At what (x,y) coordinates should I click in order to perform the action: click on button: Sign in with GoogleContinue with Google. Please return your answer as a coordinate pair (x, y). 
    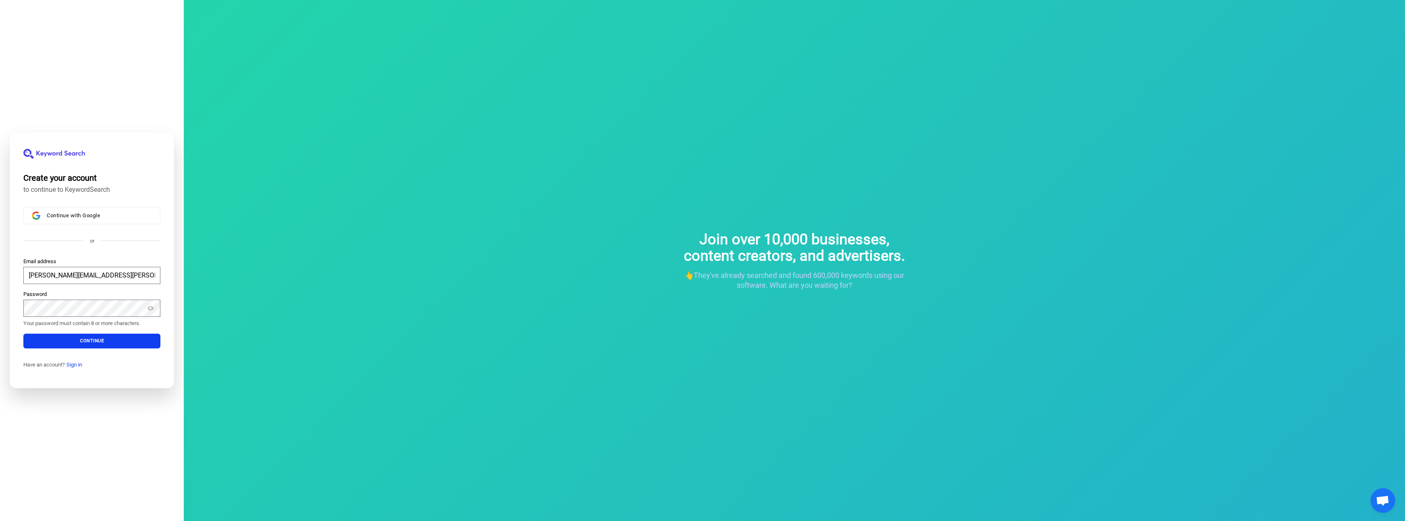
    Looking at the image, I should click on (92, 216).